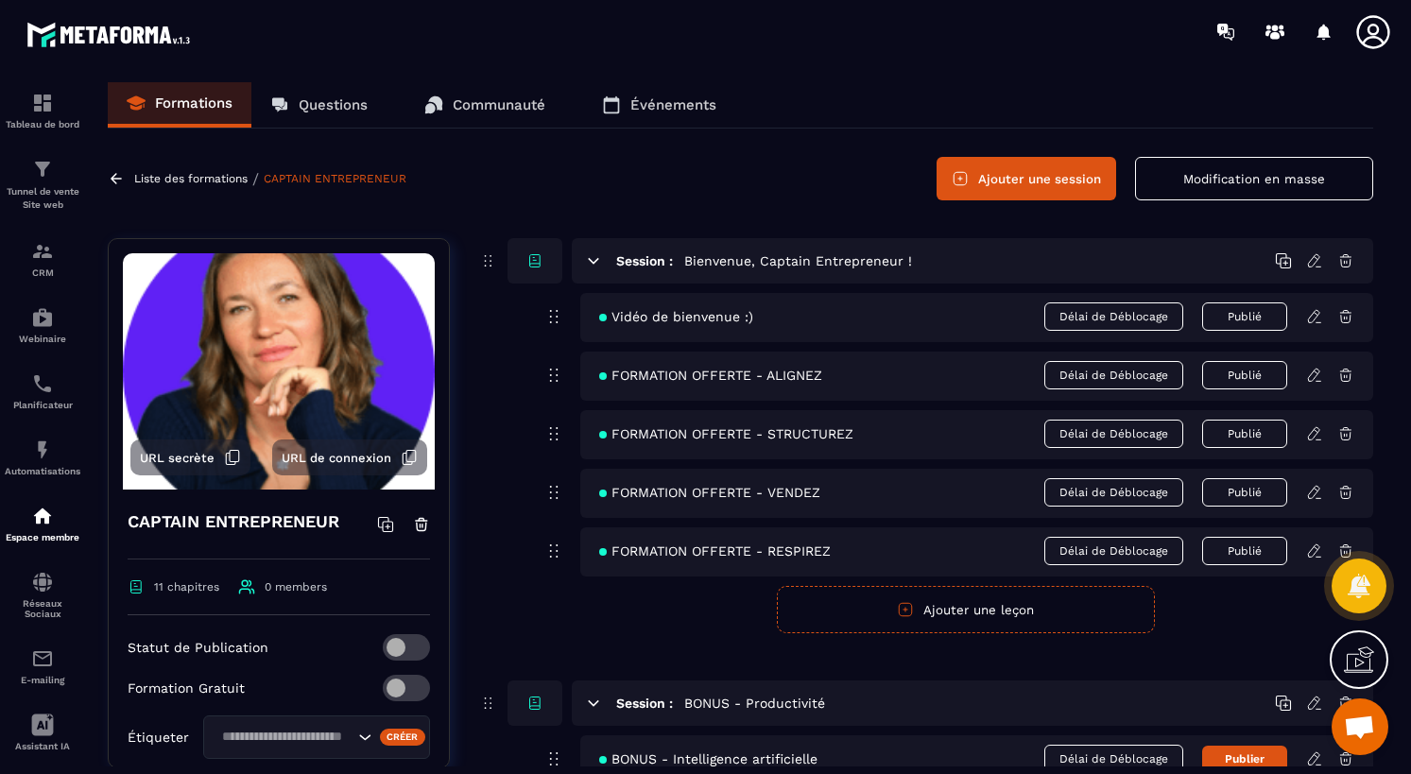 The image size is (1411, 774). What do you see at coordinates (43, 124) in the screenshot?
I see `p: Tableau de bord` at bounding box center [43, 124].